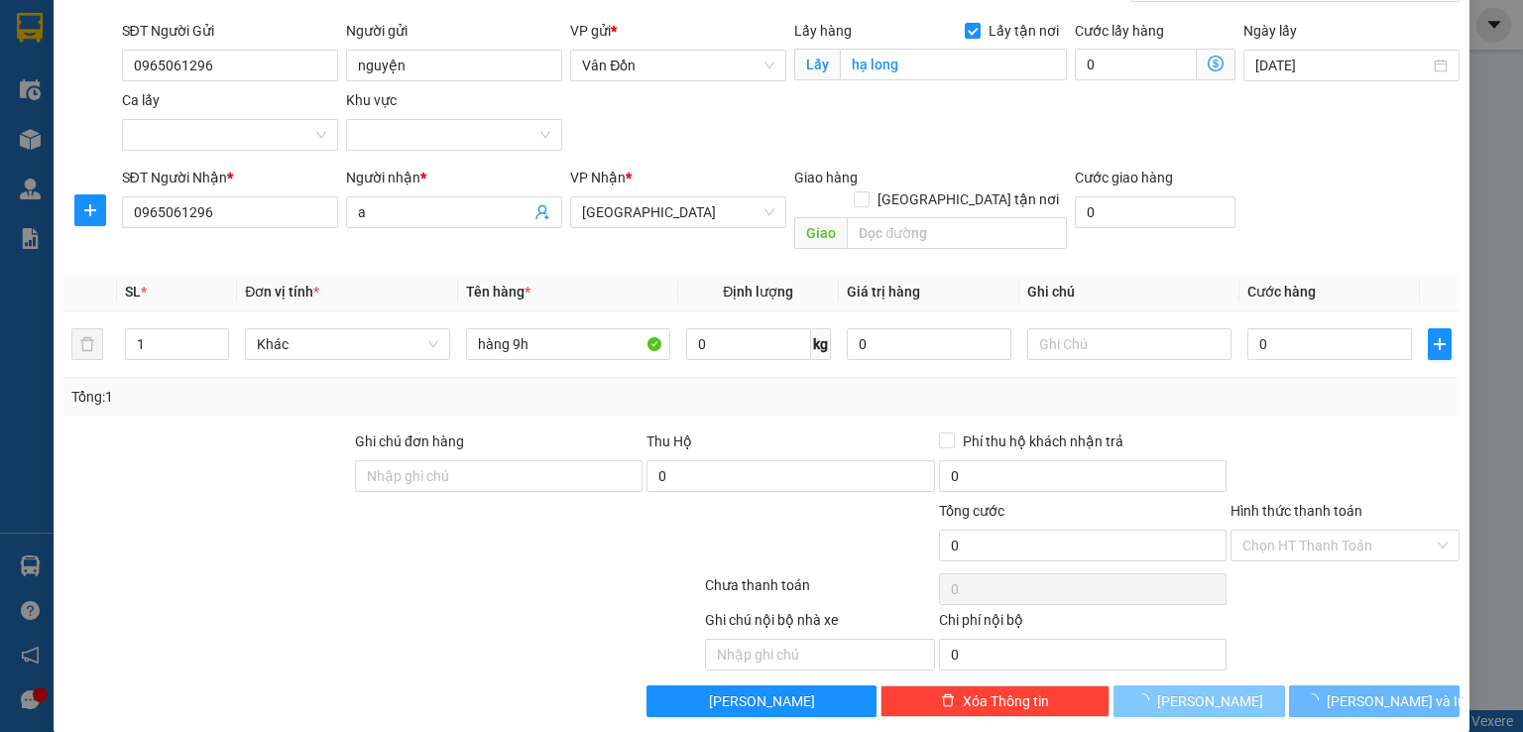 This screenshot has width=1523, height=732. What do you see at coordinates (568, 344) in the screenshot?
I see `input: VD: Bàn, Ghế` at bounding box center [568, 344].